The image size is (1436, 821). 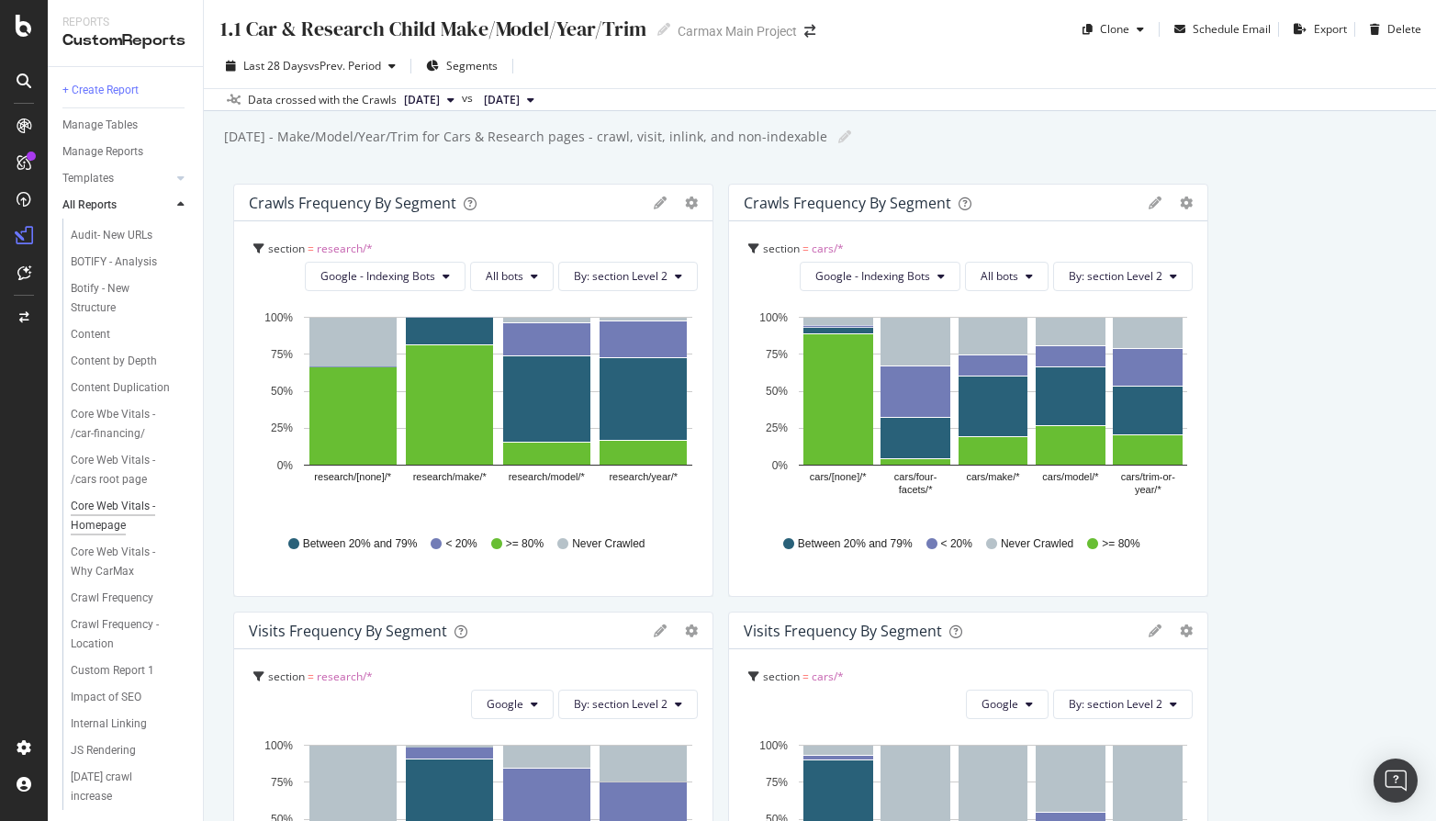 I want to click on div: JS Rendering, so click(x=103, y=750).